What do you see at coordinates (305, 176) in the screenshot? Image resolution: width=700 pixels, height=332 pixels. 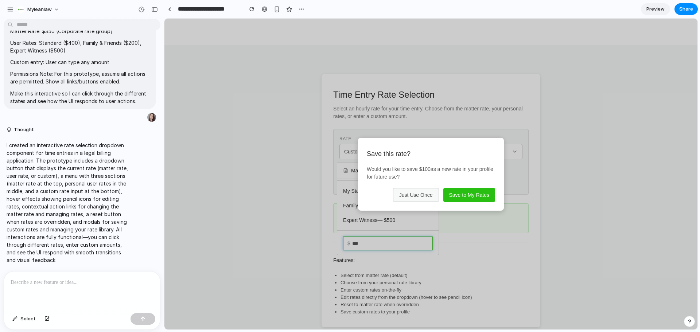 I see `button: Save to My Rates` at bounding box center [305, 176].